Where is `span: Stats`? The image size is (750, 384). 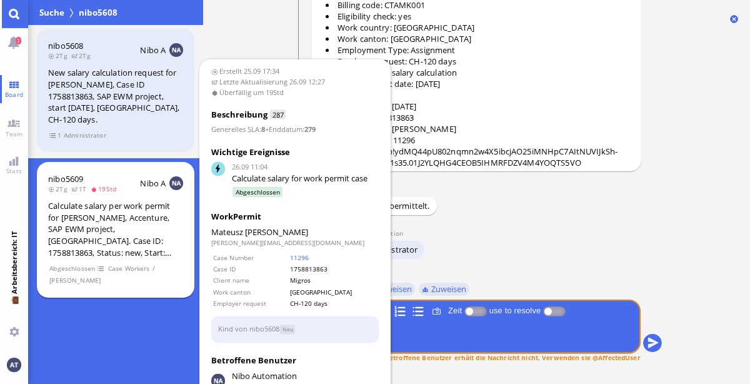
span: Stats is located at coordinates (14, 171).